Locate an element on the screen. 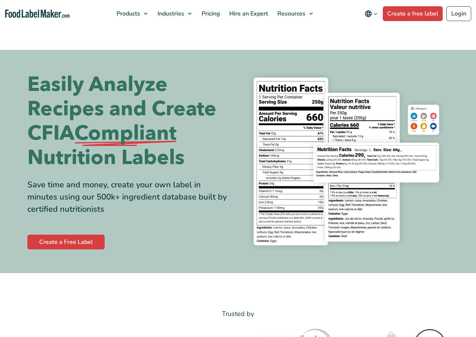 The width and height of the screenshot is (476, 337). span: Pricing is located at coordinates (210, 14).